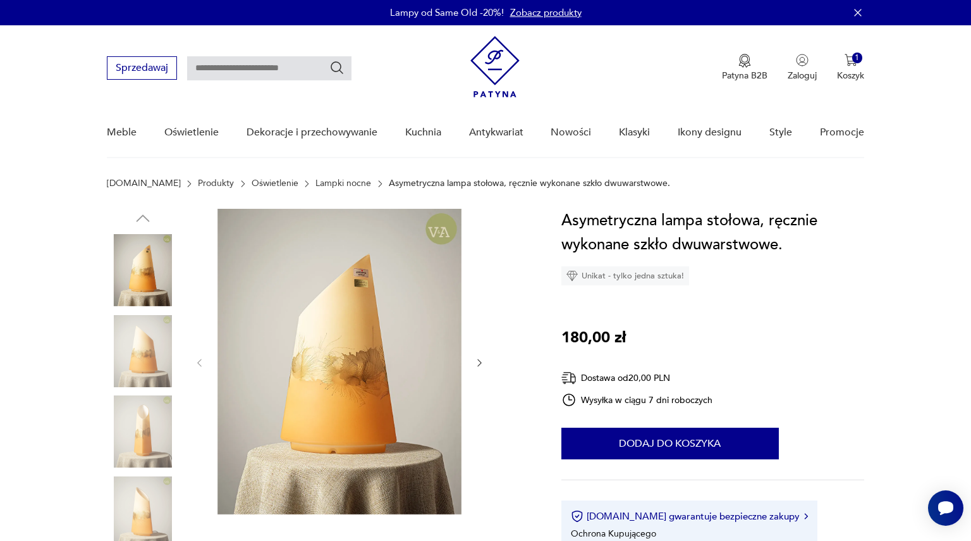 The width and height of the screenshot is (971, 541). What do you see at coordinates (637, 400) in the screenshot?
I see `div: Wysyłka w ciągu 7 dni roboczych` at bounding box center [637, 400].